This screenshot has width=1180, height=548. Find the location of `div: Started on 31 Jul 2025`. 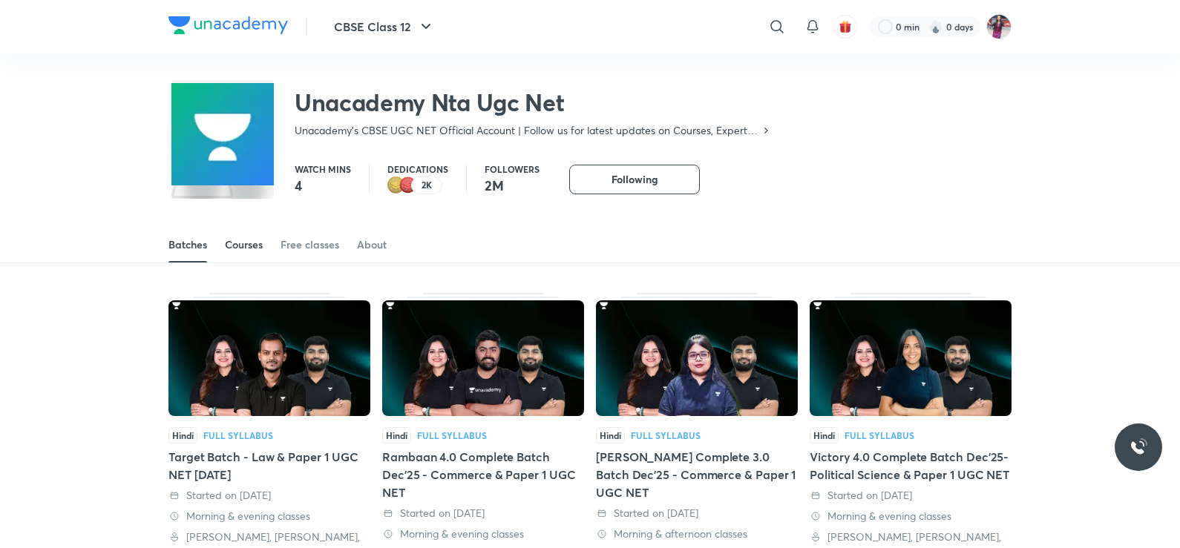

div: Started on 31 Jul 2025 is located at coordinates (269, 496).